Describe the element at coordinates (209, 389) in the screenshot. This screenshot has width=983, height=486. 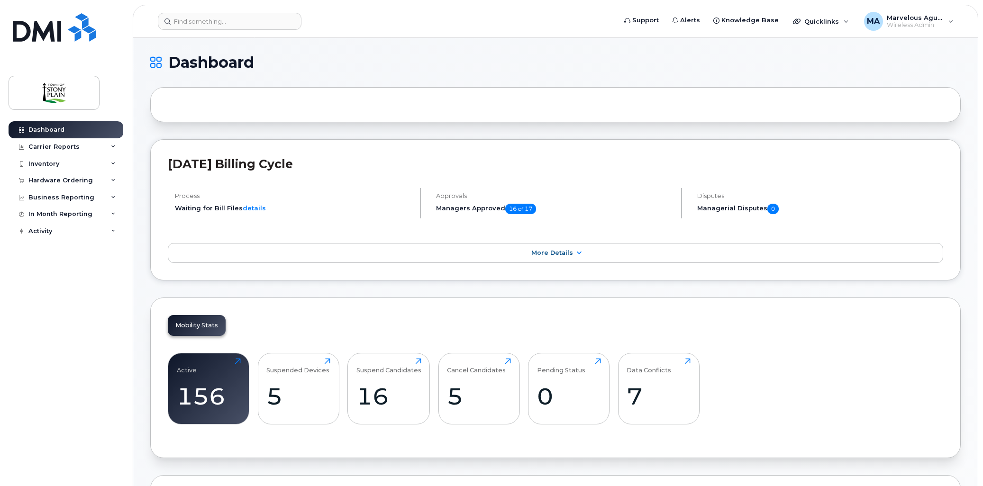
I see `a: Active156` at that location.